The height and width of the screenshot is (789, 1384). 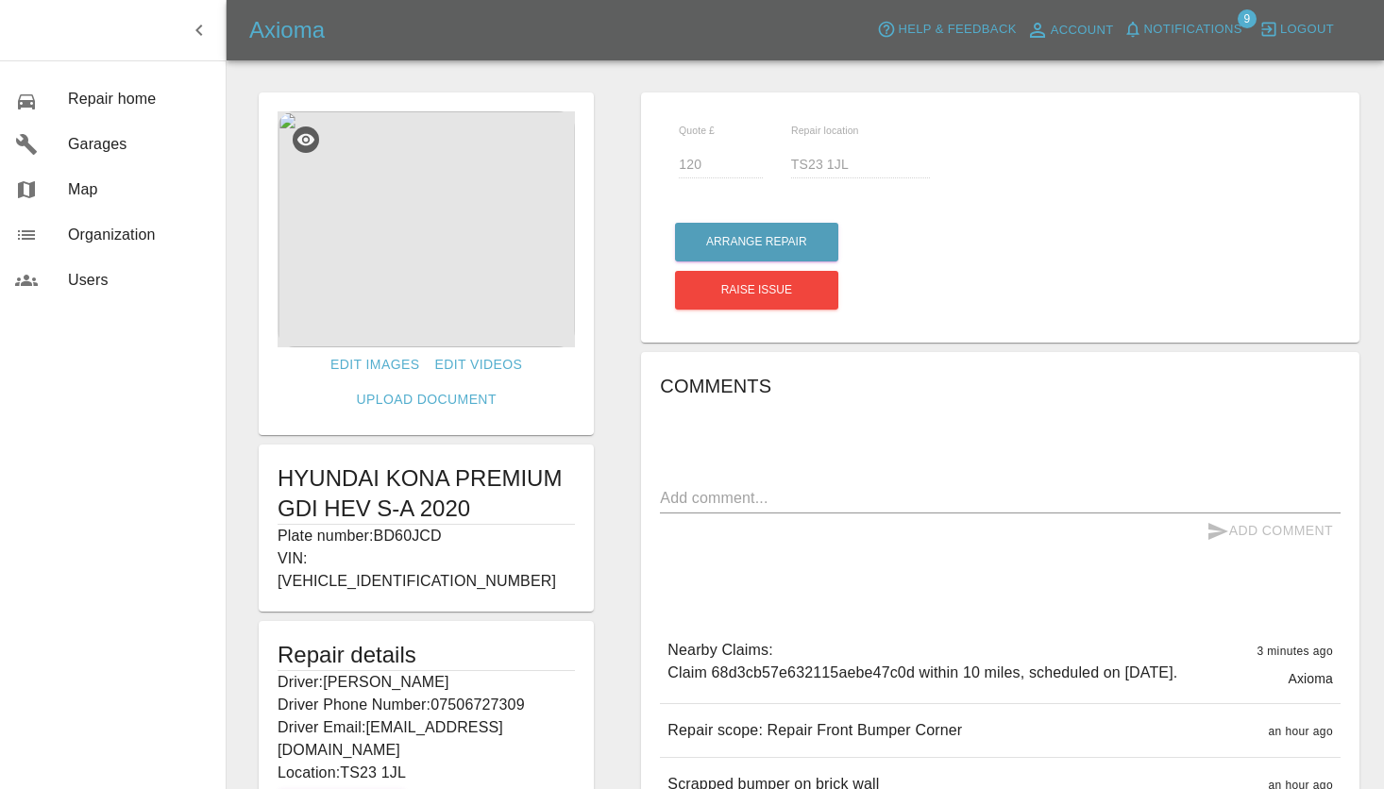 What do you see at coordinates (1082, 30) in the screenshot?
I see `span: Account` at bounding box center [1082, 30].